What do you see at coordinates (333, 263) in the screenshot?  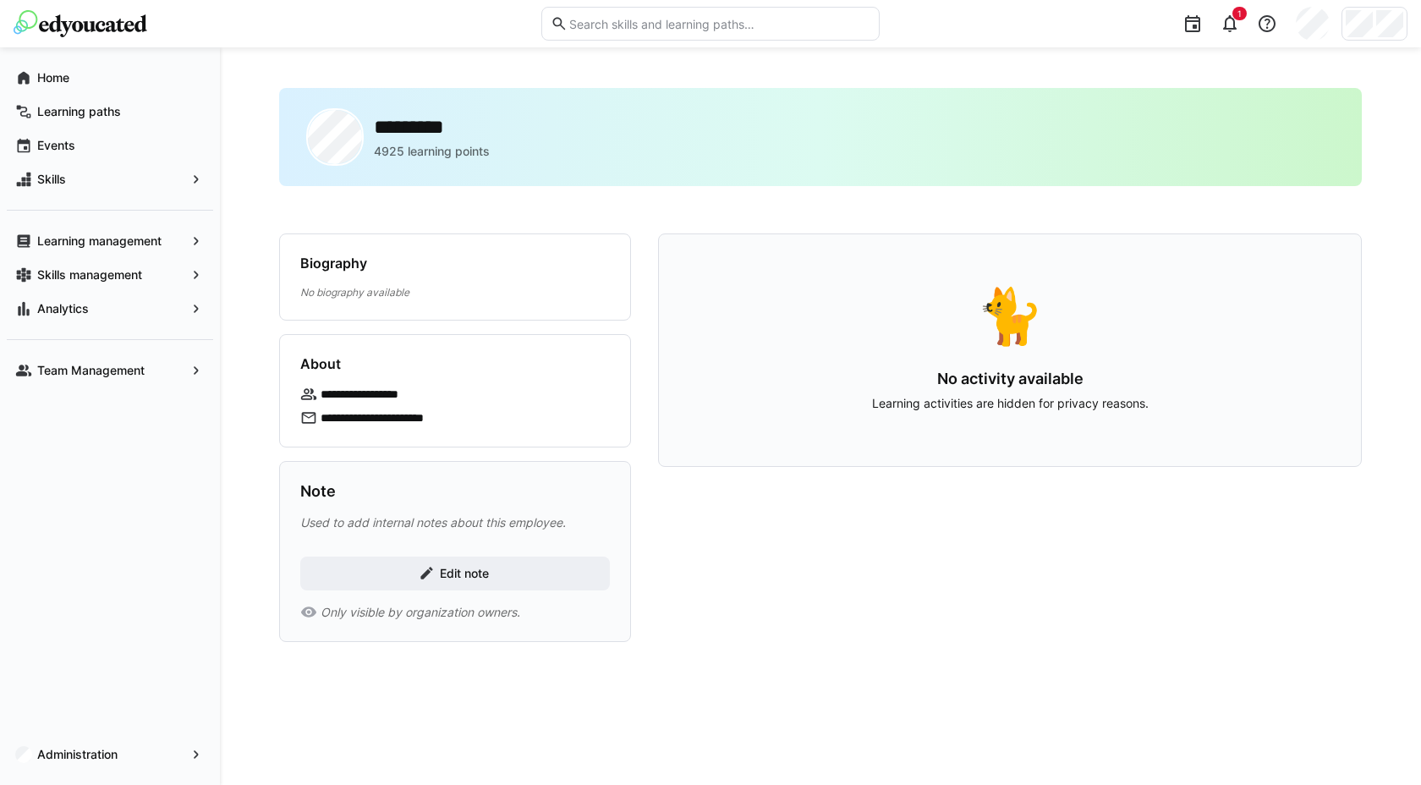 I see `h4: Biography` at bounding box center [333, 263].